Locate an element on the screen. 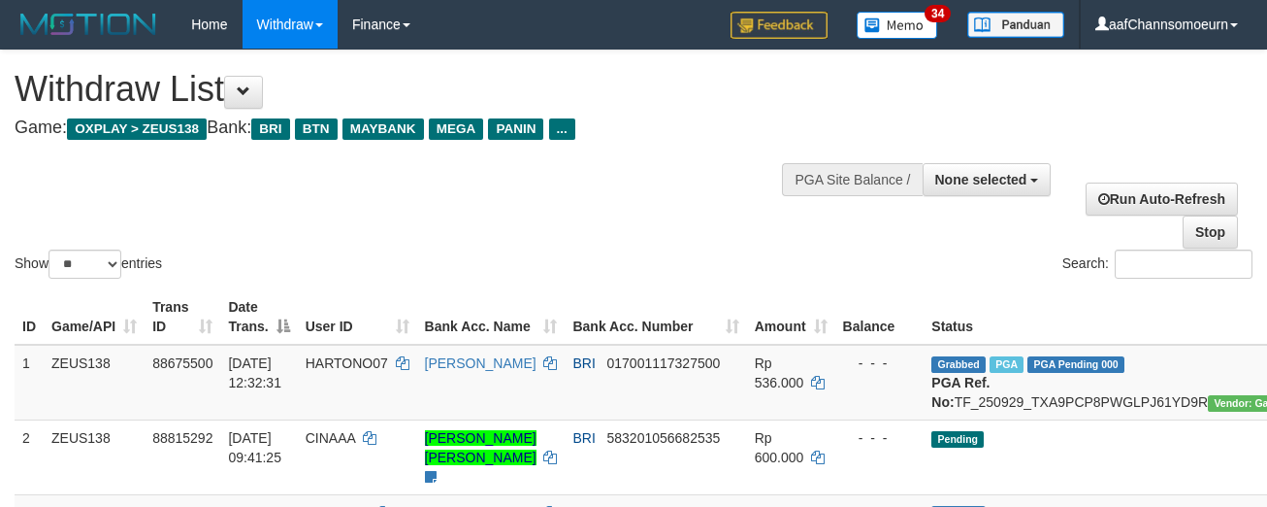  td: 2 is located at coordinates (29, 456).